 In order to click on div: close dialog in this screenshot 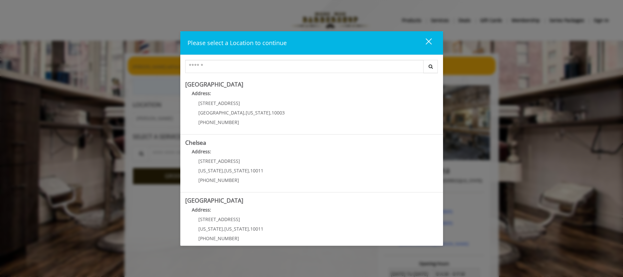, I will do `click(425, 43)`.